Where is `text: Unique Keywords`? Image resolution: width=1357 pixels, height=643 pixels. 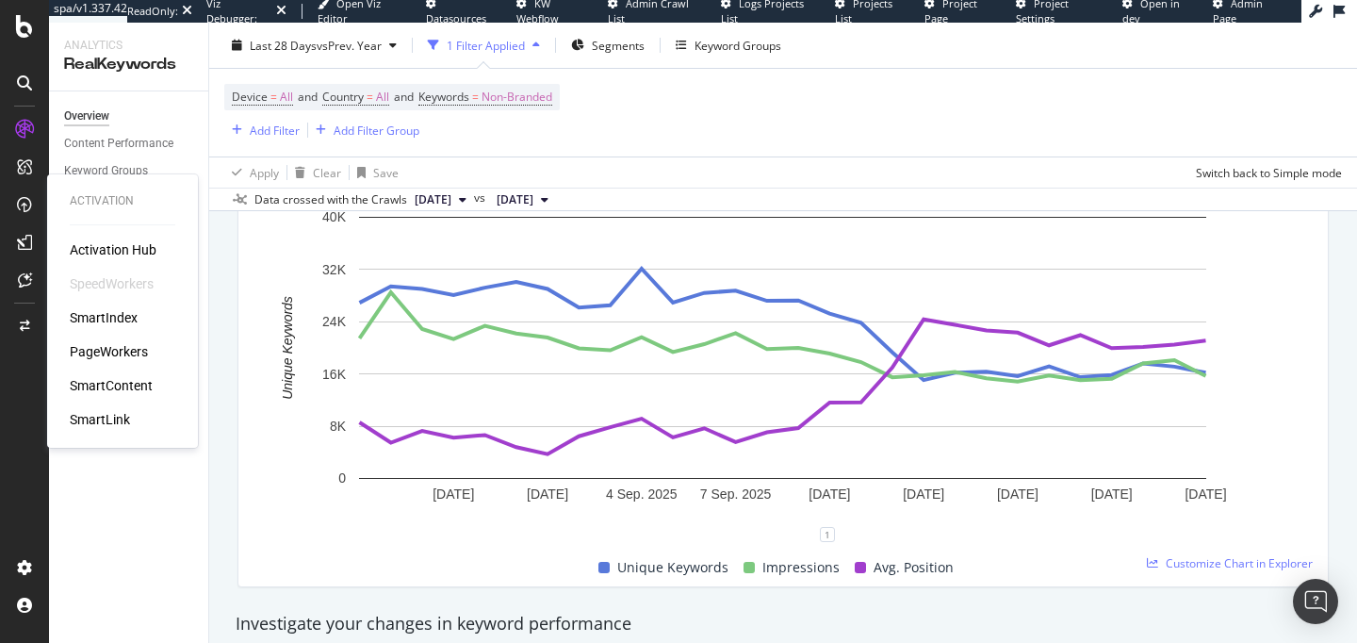 text: Unique Keywords is located at coordinates (287, 348).